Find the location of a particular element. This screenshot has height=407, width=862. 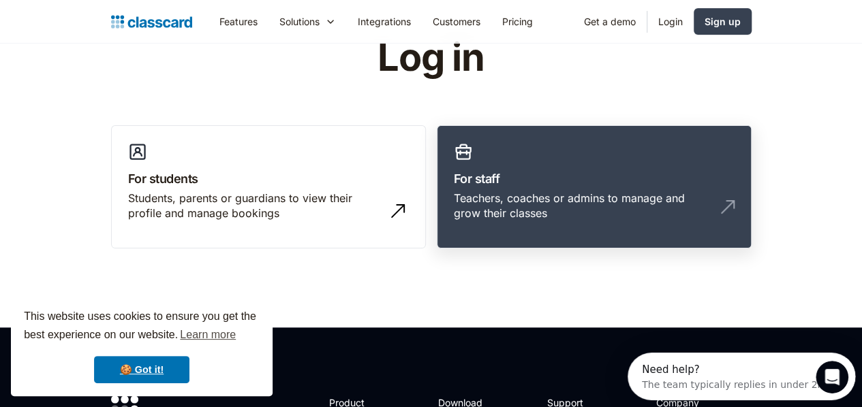

a: Login is located at coordinates (670, 21).